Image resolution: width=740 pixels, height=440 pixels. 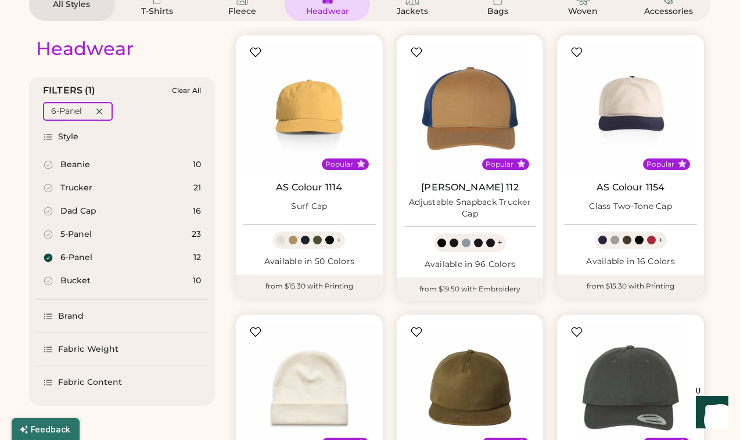 What do you see at coordinates (630, 108) in the screenshot?
I see `img: AS Colour 1154 Class Two-Tone Cap` at bounding box center [630, 108].